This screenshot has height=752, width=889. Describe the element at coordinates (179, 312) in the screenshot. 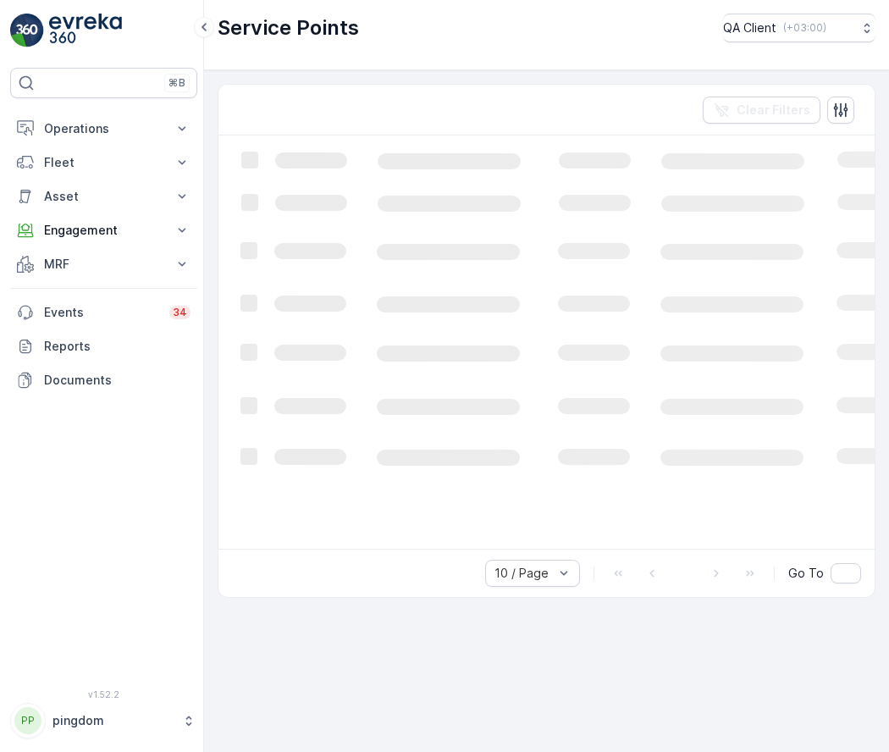

I see `p: 34` at that location.